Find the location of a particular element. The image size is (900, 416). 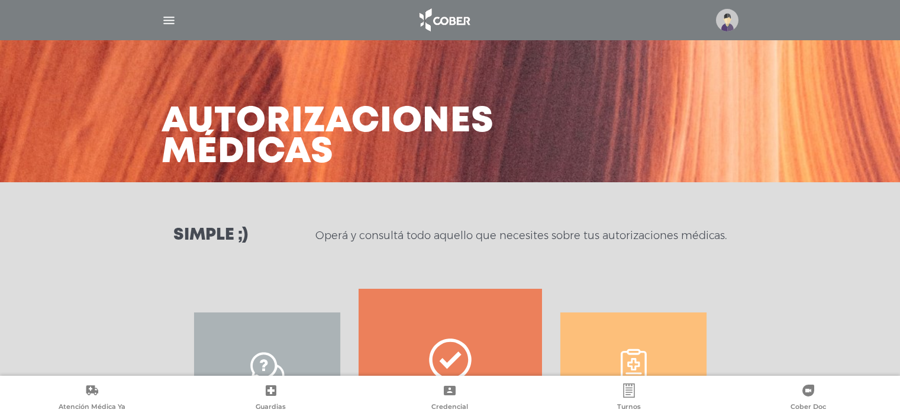

a: Turnos is located at coordinates (629, 398).